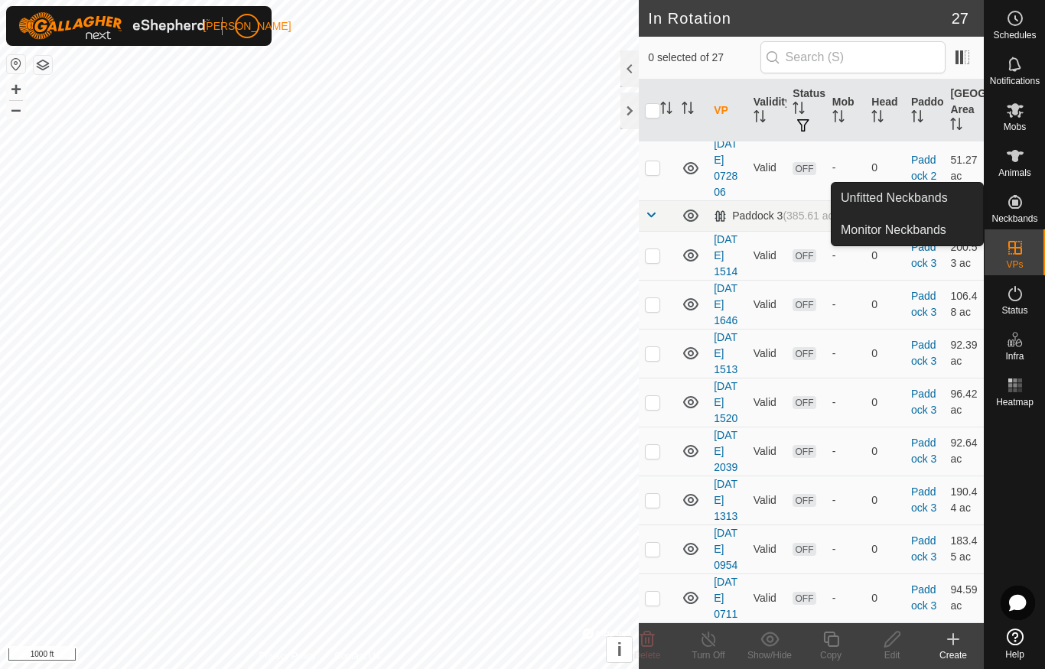  I want to click on th: Status, so click(806, 111).